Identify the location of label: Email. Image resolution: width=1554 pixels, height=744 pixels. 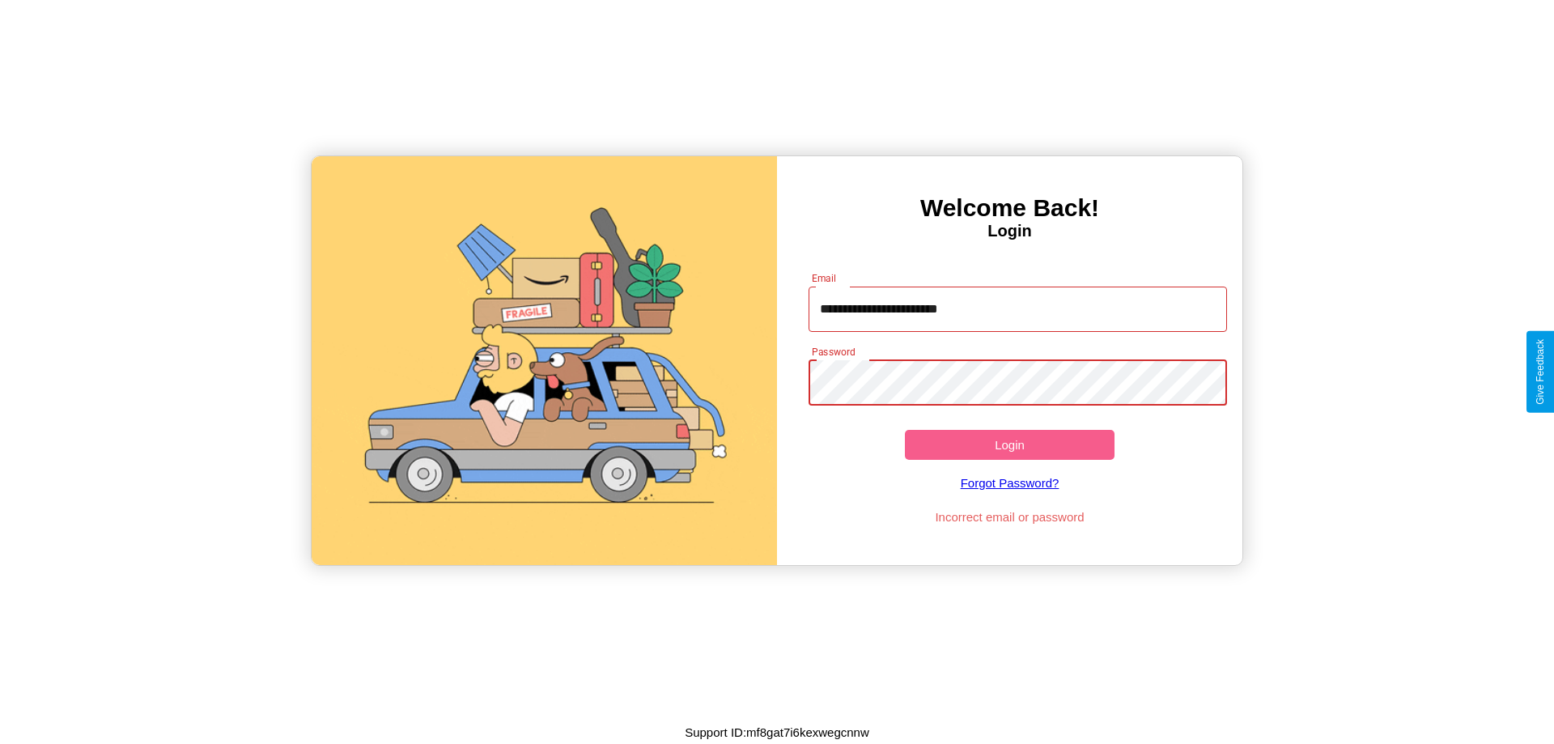
(824, 278).